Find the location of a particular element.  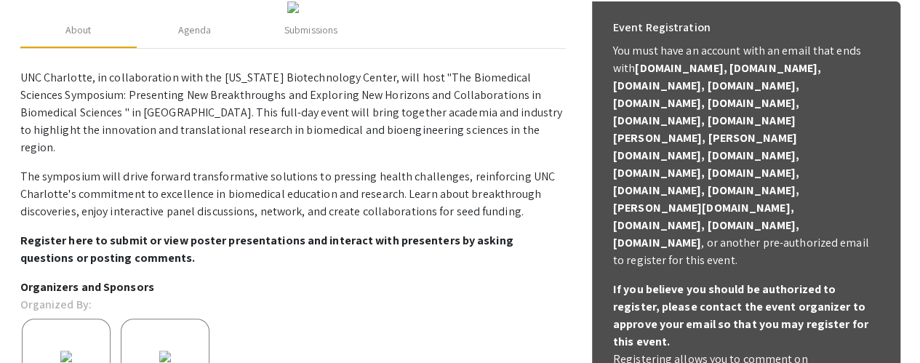

h6: Event Registration is located at coordinates (662, 28).